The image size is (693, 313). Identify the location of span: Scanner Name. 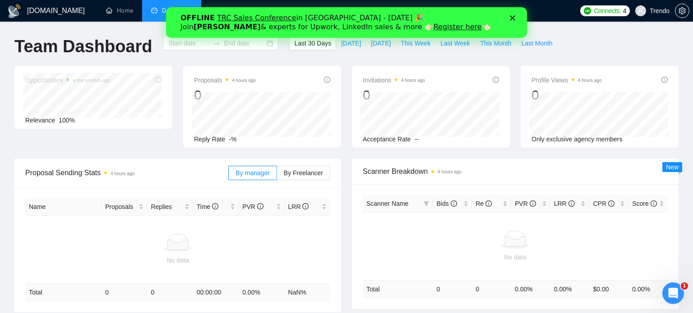
(387, 204).